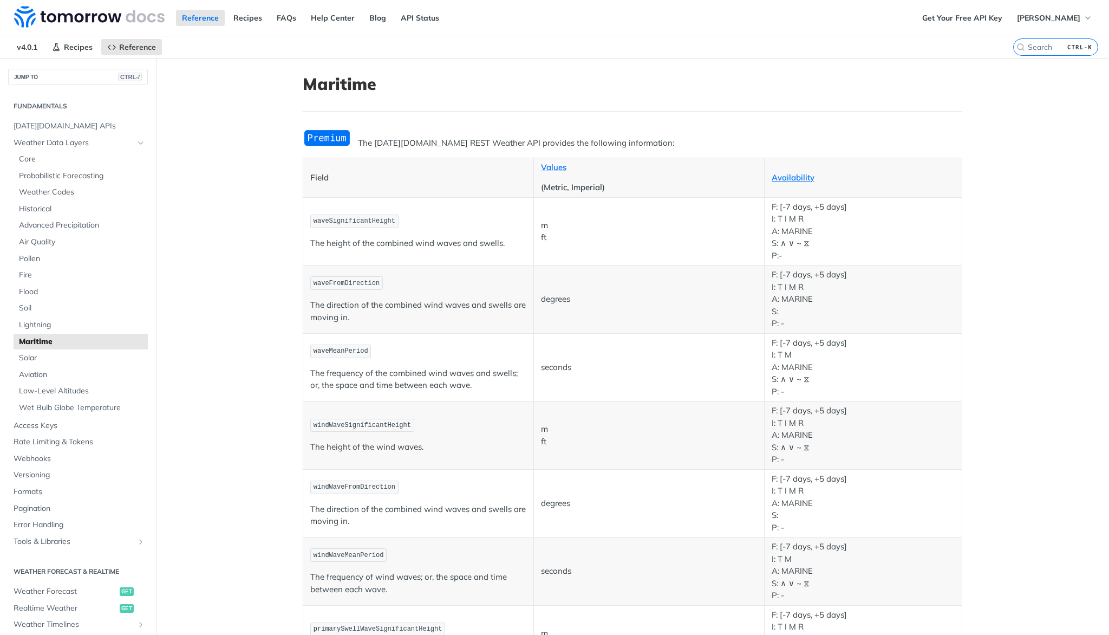 The width and height of the screenshot is (1109, 635). What do you see at coordinates (1021, 47) in the screenshot?
I see `svg: Search` at bounding box center [1021, 47].